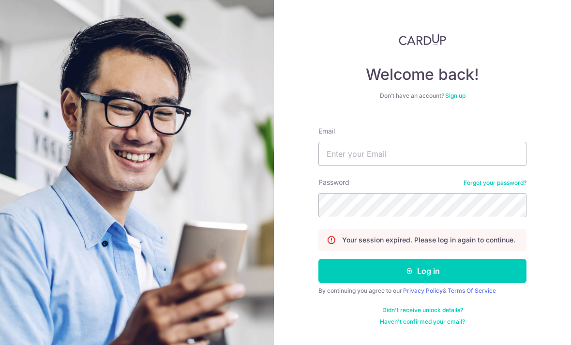 This screenshot has height=345, width=571. What do you see at coordinates (423, 271) in the screenshot?
I see `button: Log in` at bounding box center [423, 271].